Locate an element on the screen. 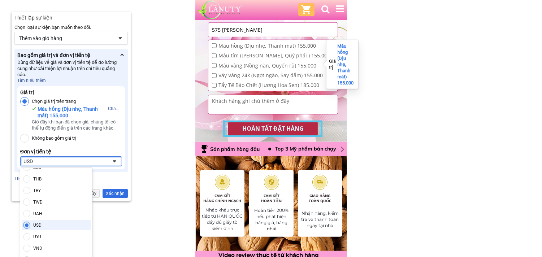 The width and height of the screenshot is (542, 257). div: Top 3 Mỹ phẩm bán chạy is located at coordinates (308, 149).